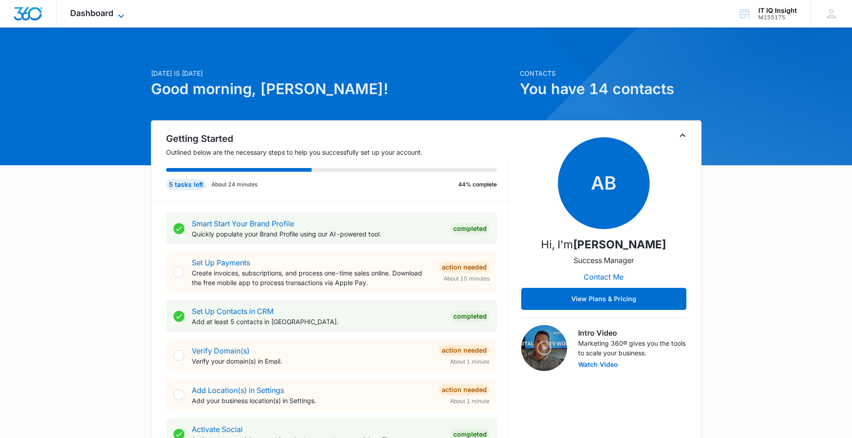 The height and width of the screenshot is (438, 852). Describe the element at coordinates (186, 184) in the screenshot. I see `div: 5 tasks left` at that location.